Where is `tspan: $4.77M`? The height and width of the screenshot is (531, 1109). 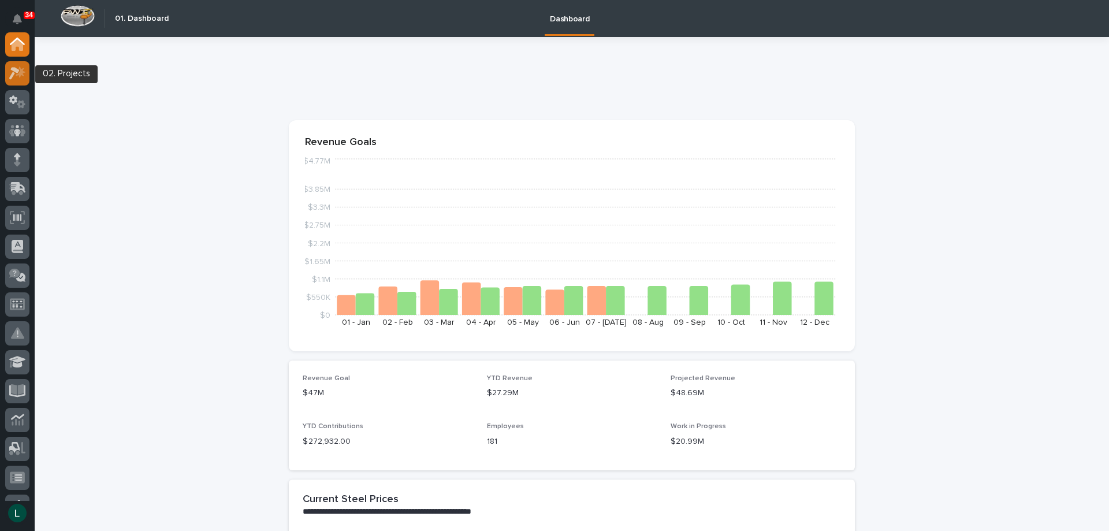
tspan: $4.77M is located at coordinates (317, 161).